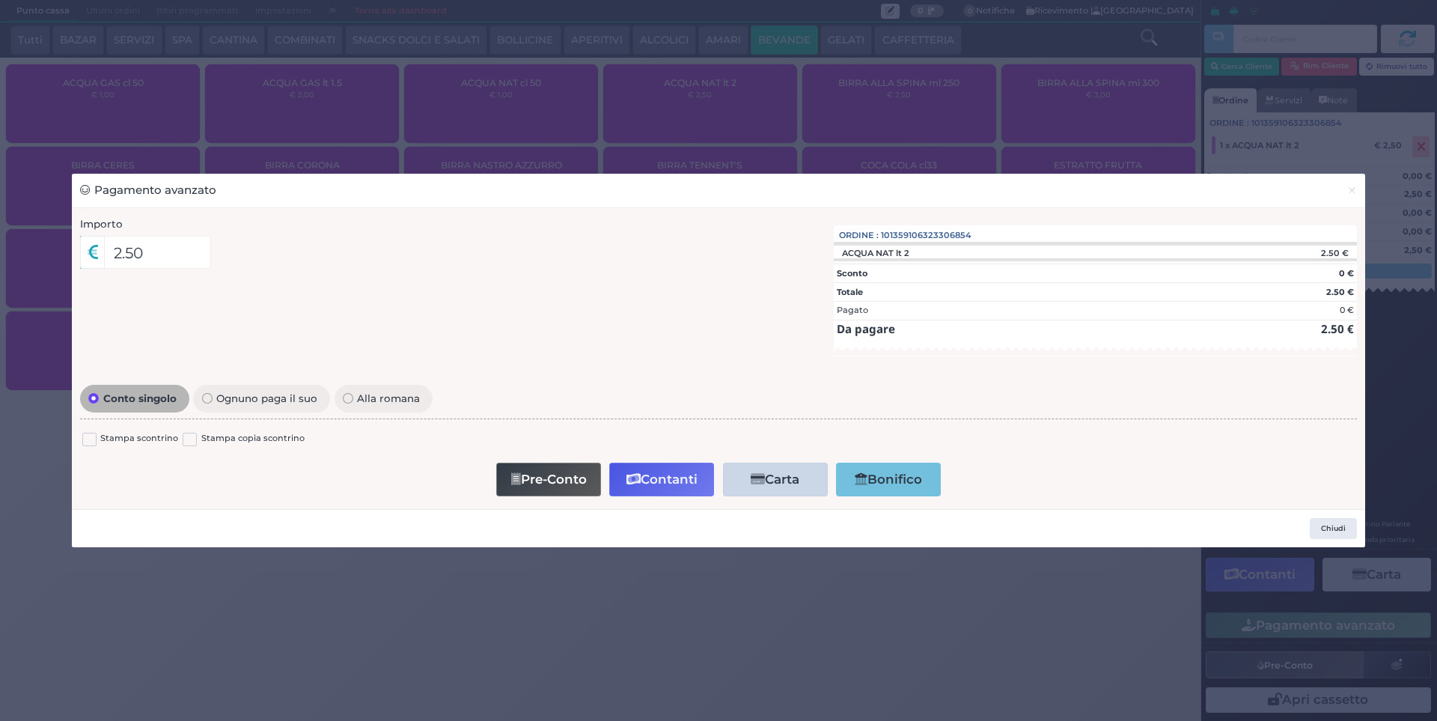 This screenshot has width=1437, height=721. Describe the element at coordinates (549, 479) in the screenshot. I see `button: Pre-Conto` at that location.